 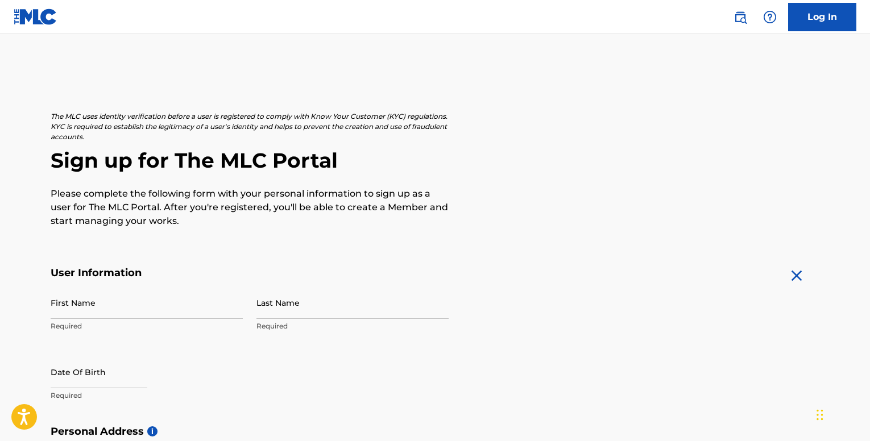 What do you see at coordinates (769, 17) in the screenshot?
I see `img: help` at bounding box center [769, 17].